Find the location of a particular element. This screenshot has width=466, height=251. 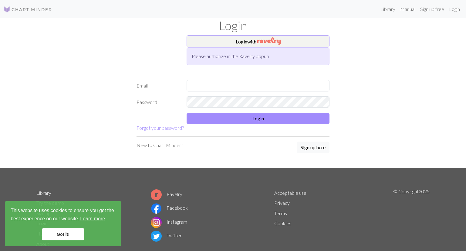

h1: Login is located at coordinates (233, 25).